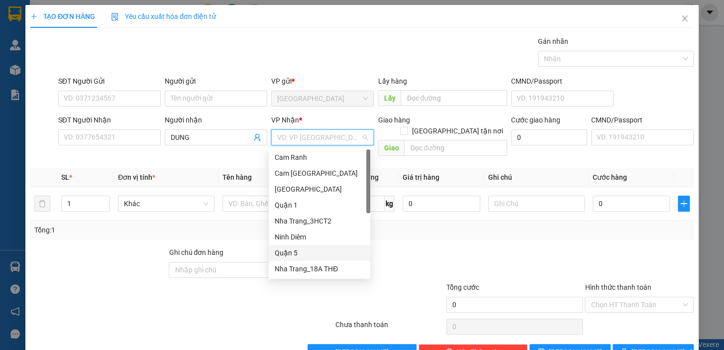 This screenshot has width=724, height=350. What do you see at coordinates (390, 204) in the screenshot?
I see `span: kg` at bounding box center [390, 204].